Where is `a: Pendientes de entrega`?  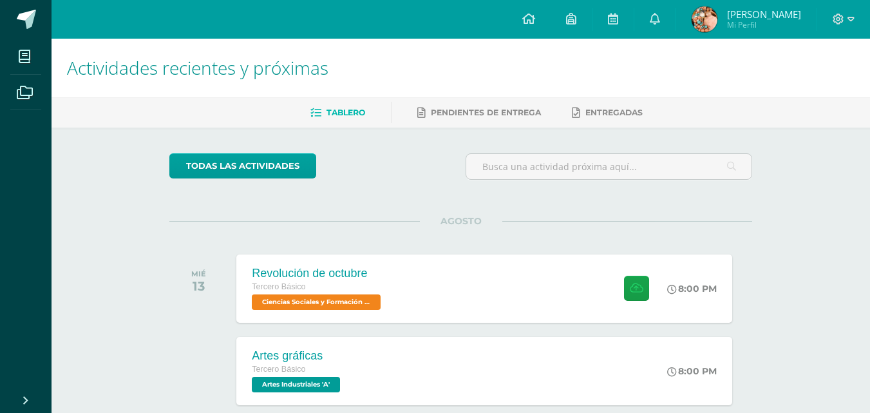 a: Pendientes de entrega is located at coordinates (479, 113).